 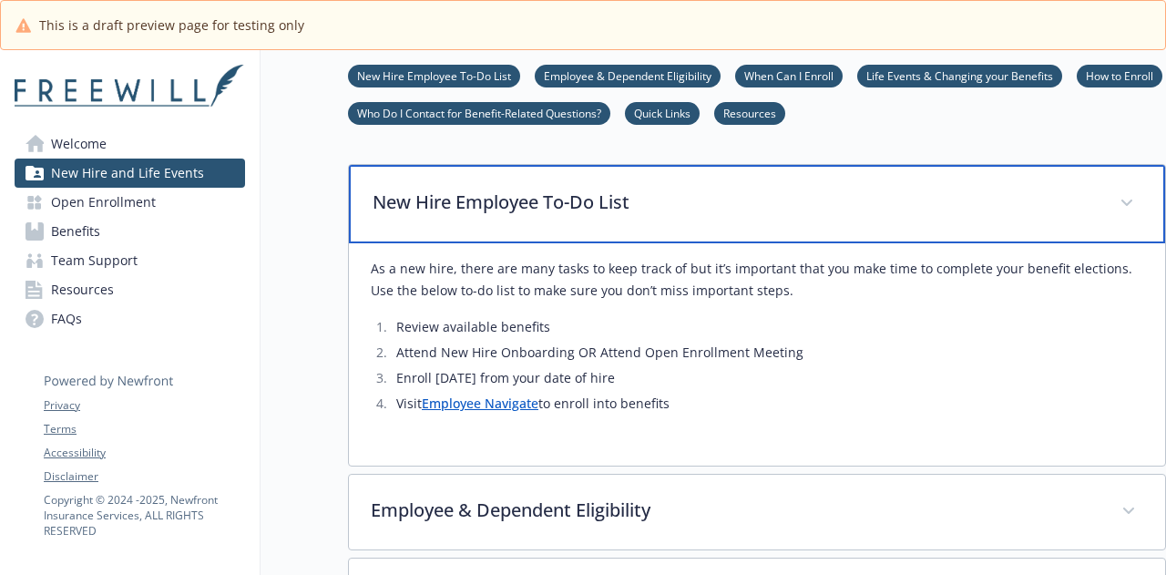 What do you see at coordinates (129, 231) in the screenshot?
I see `a: Benefits` at bounding box center [129, 231].